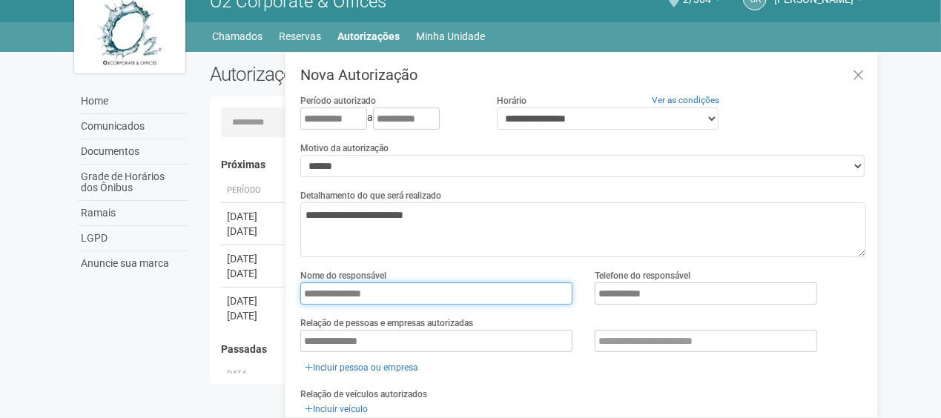  Describe the element at coordinates (133, 152) in the screenshot. I see `a: Documentos` at that location.